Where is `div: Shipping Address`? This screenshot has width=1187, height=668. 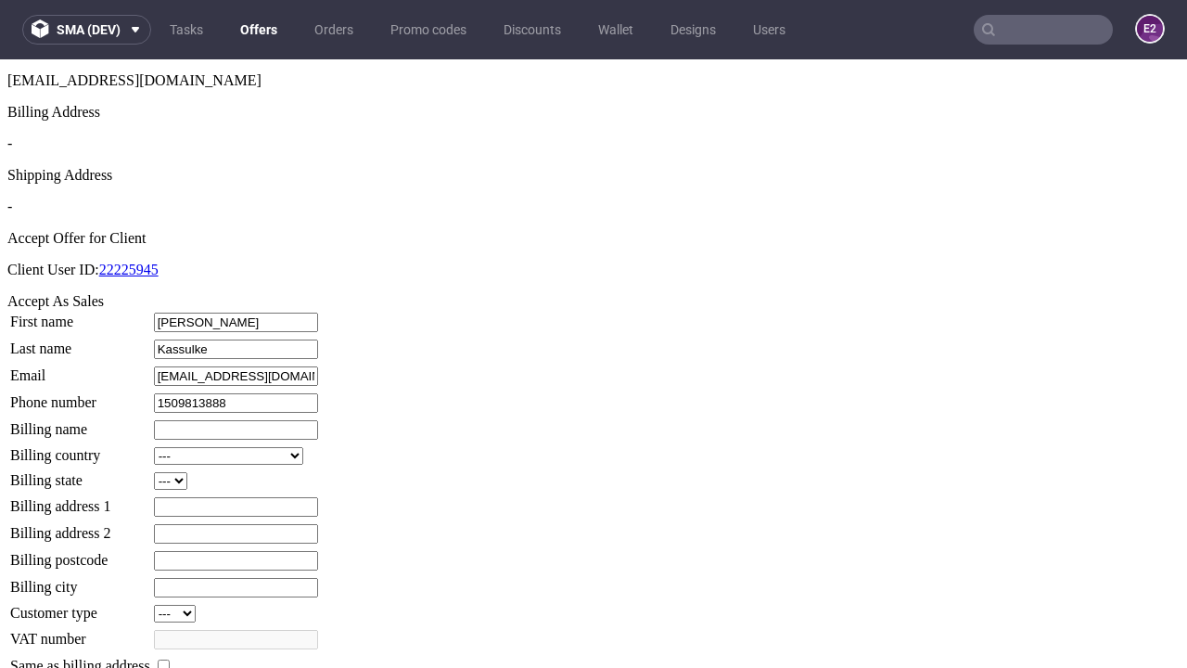
div: Shipping Address is located at coordinates (594, 116).